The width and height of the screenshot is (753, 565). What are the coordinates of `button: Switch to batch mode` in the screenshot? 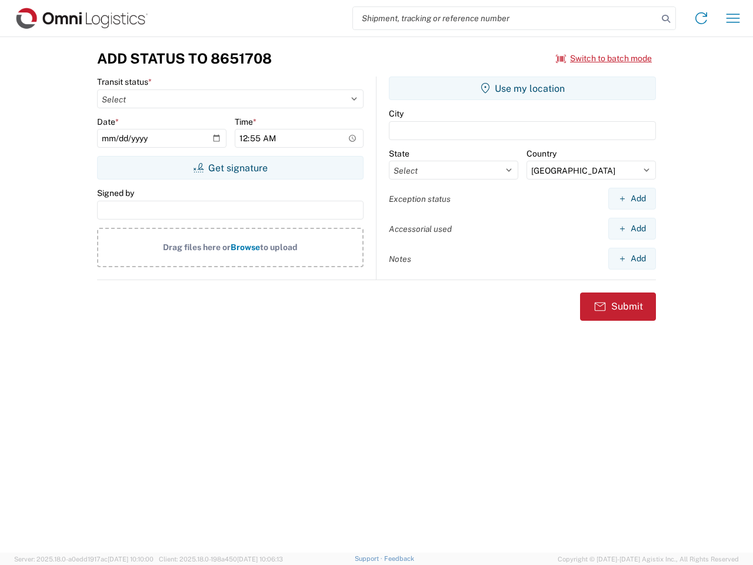 It's located at (604, 58).